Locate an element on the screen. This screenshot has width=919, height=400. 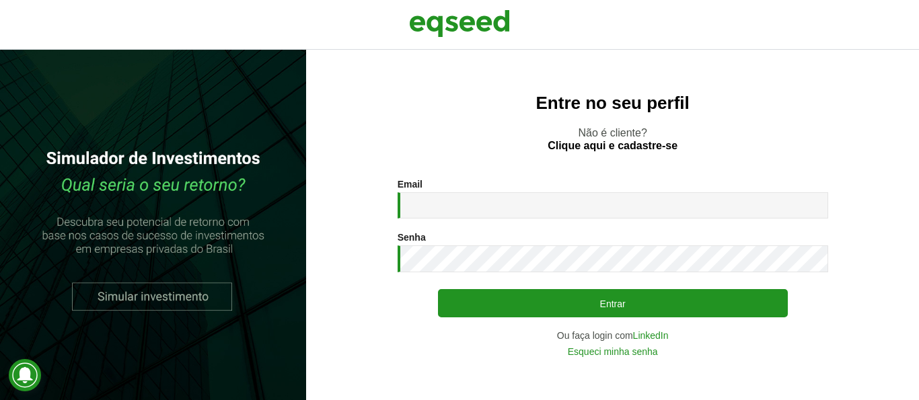
div: Ou faça login com is located at coordinates (613, 336).